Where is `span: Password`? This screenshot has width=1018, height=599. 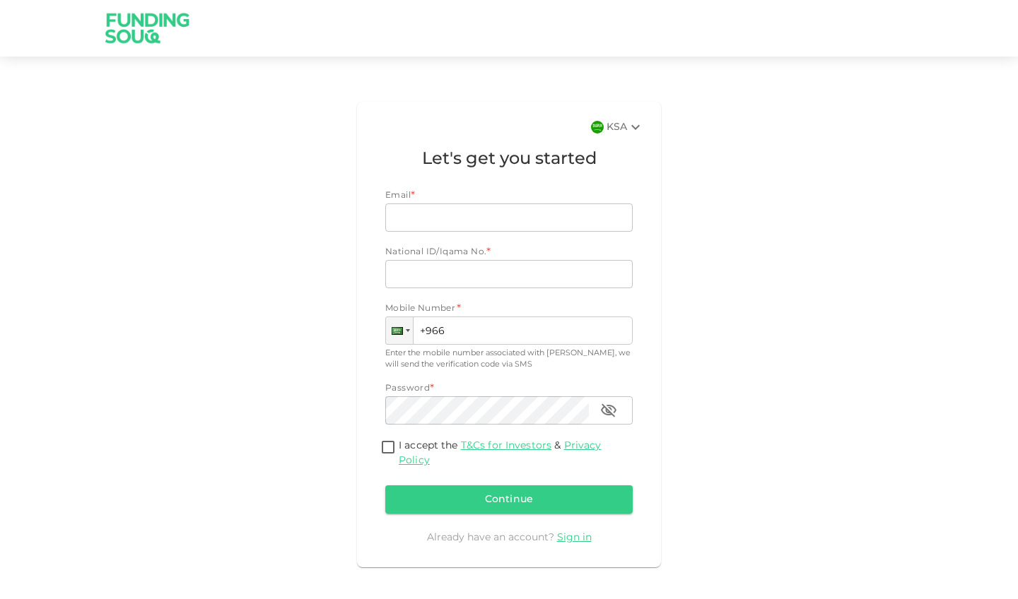
span: Password is located at coordinates (407, 389).